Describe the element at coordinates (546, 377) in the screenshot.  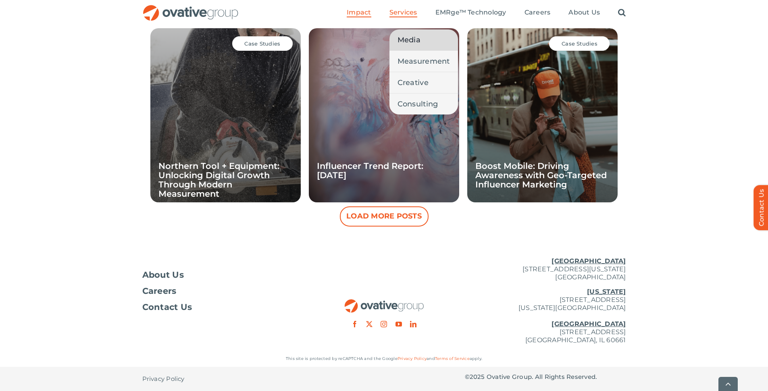
I see `p: © Ovative Group. All Rights Reserved.` at that location.